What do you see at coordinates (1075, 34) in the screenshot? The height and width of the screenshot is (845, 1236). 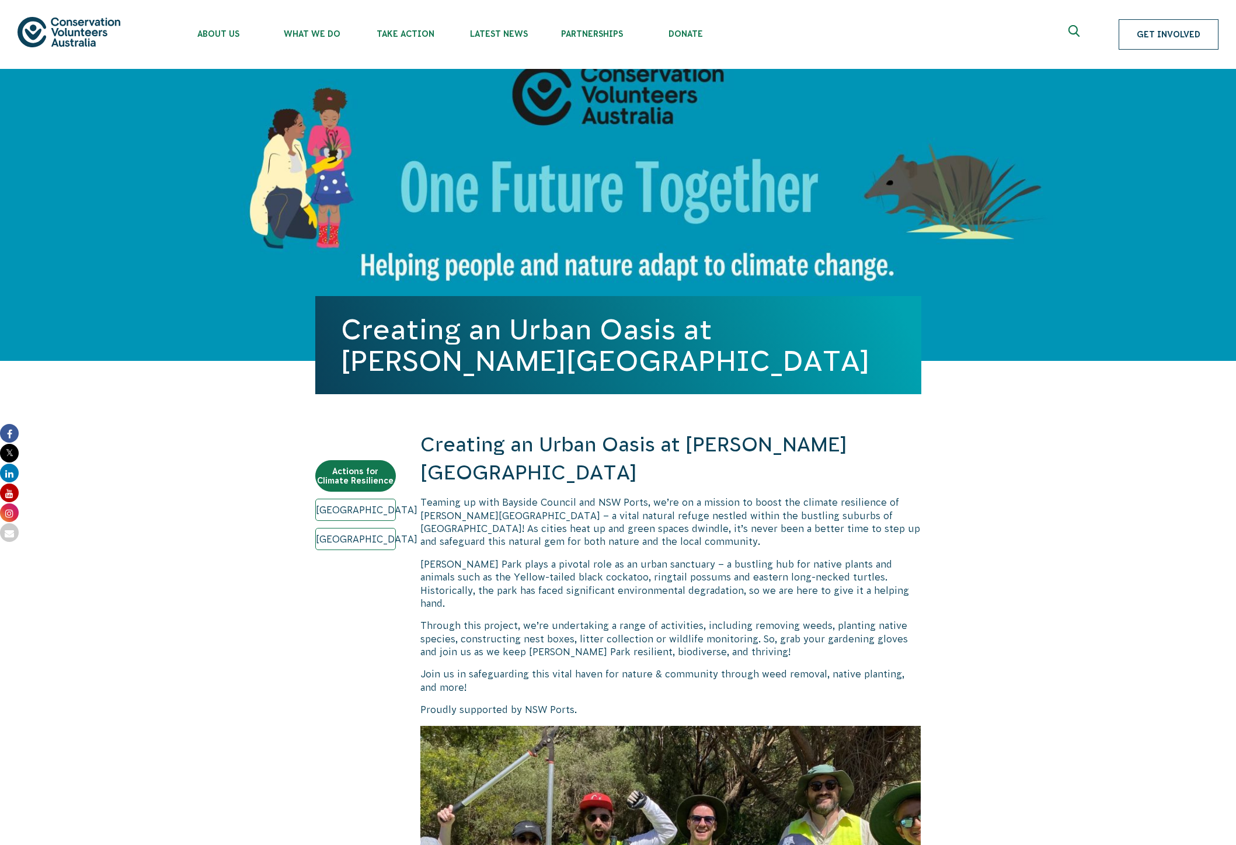 I see `span: Expand search box` at bounding box center [1075, 34].